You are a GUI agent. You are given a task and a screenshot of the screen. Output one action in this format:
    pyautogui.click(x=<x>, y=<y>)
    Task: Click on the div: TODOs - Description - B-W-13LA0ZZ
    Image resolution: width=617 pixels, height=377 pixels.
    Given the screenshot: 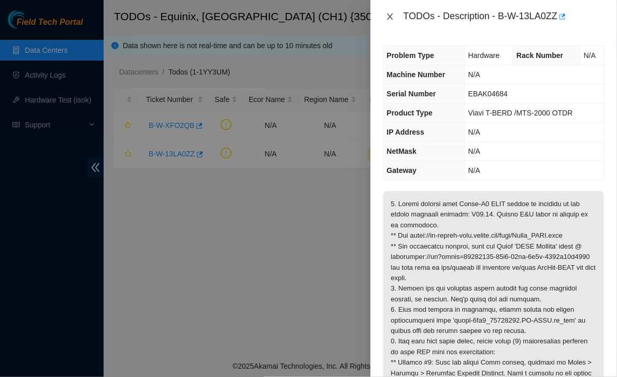 What is the action you would take?
    pyautogui.click(x=504, y=17)
    